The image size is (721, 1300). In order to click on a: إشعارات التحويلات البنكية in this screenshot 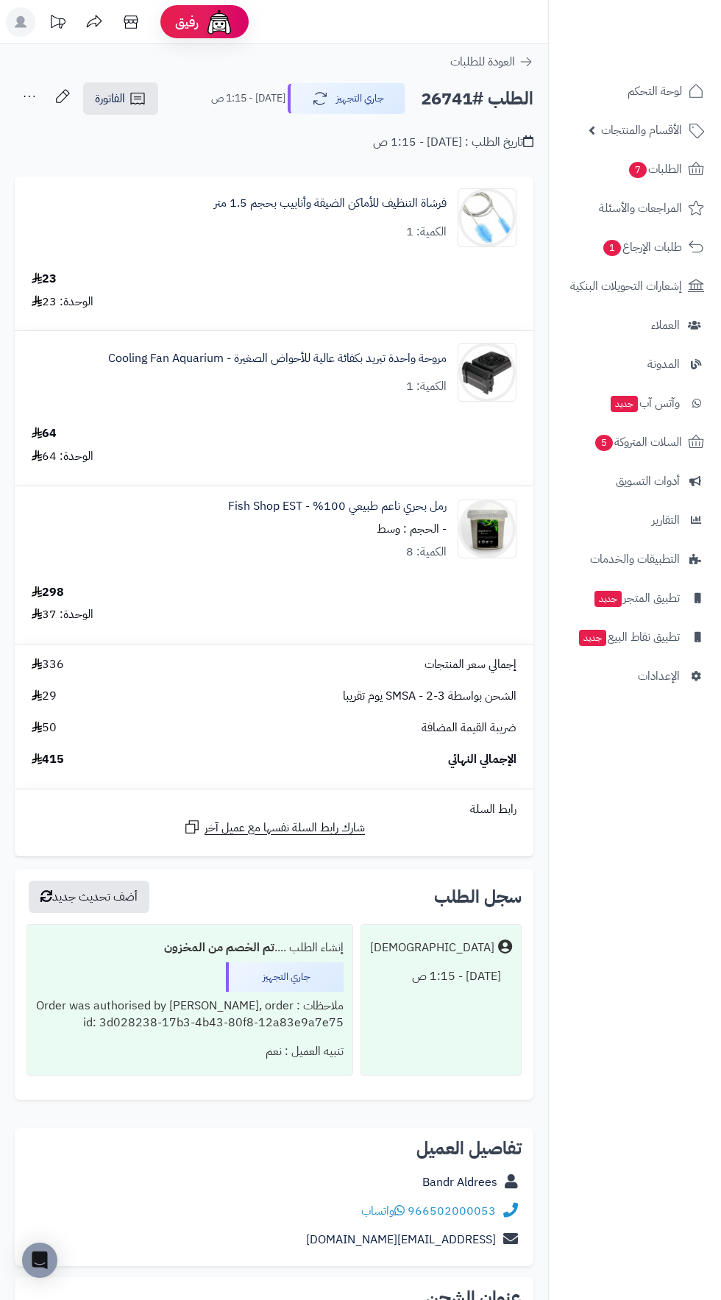, I will do `click(635, 286)`.